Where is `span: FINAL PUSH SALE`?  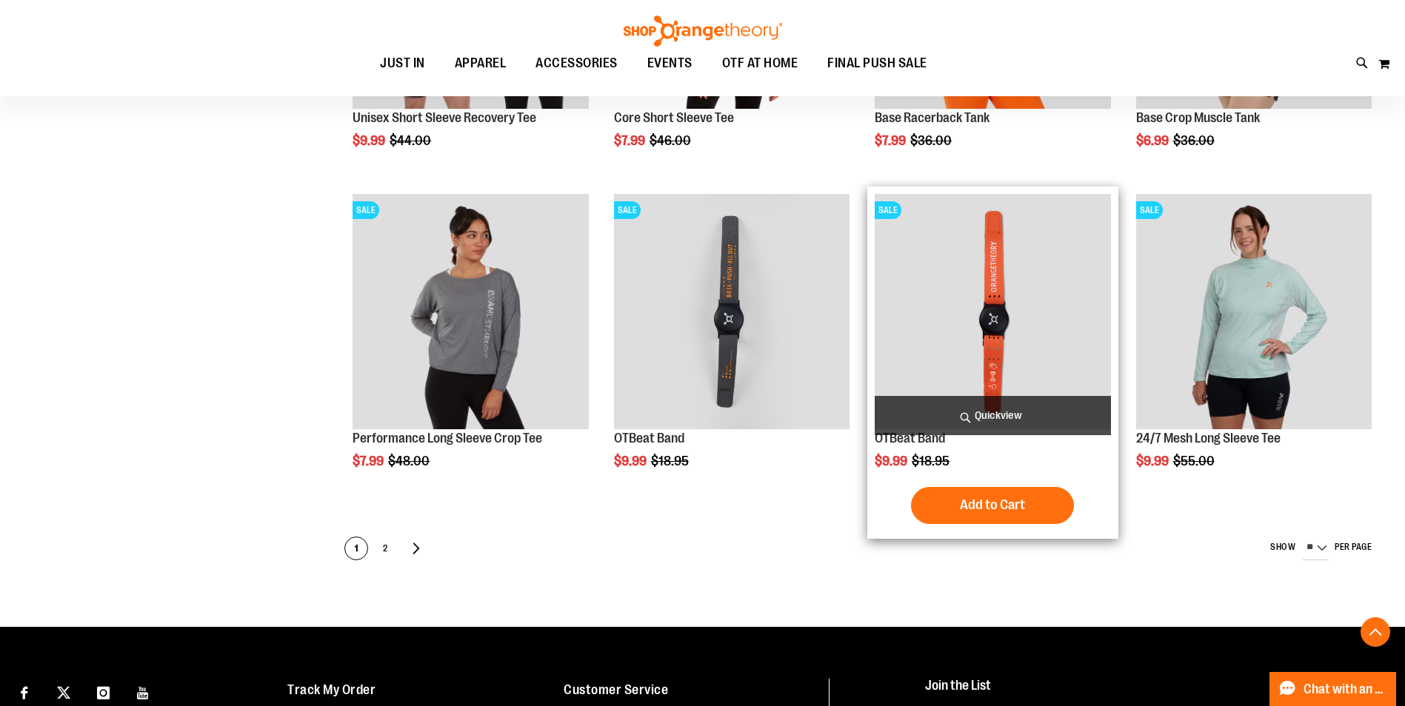
span: FINAL PUSH SALE is located at coordinates (877, 63).